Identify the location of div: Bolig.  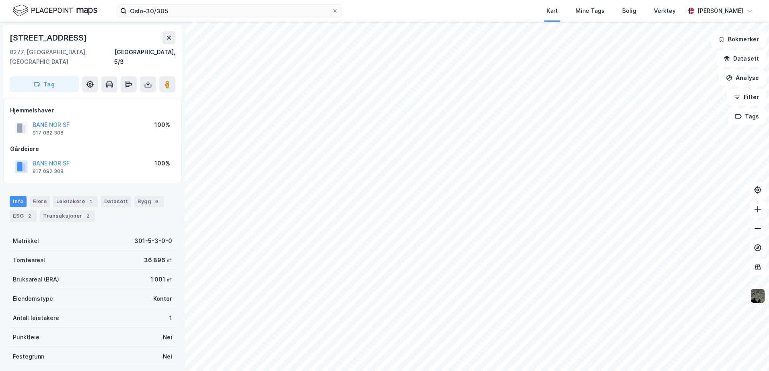
(629, 11).